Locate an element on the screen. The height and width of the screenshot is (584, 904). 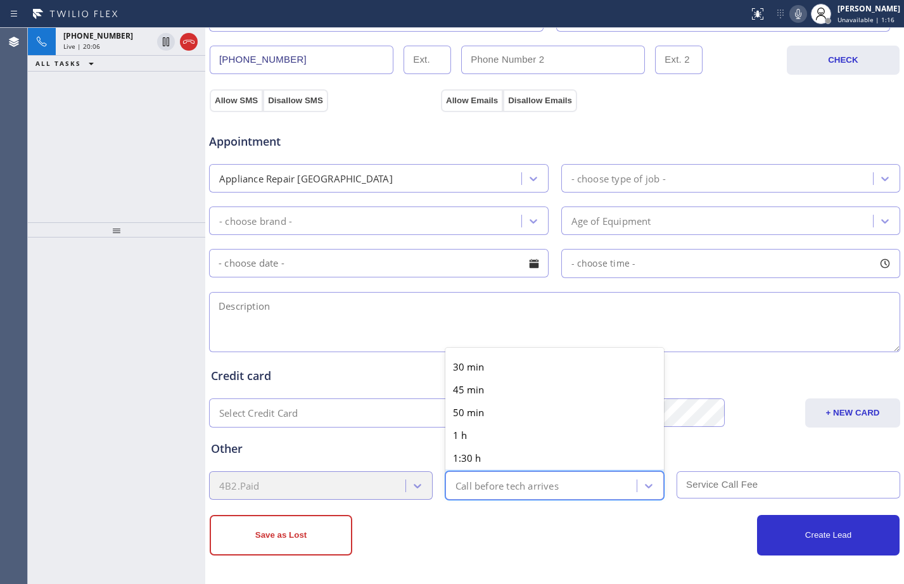
div: 2 h is located at coordinates (554, 481).